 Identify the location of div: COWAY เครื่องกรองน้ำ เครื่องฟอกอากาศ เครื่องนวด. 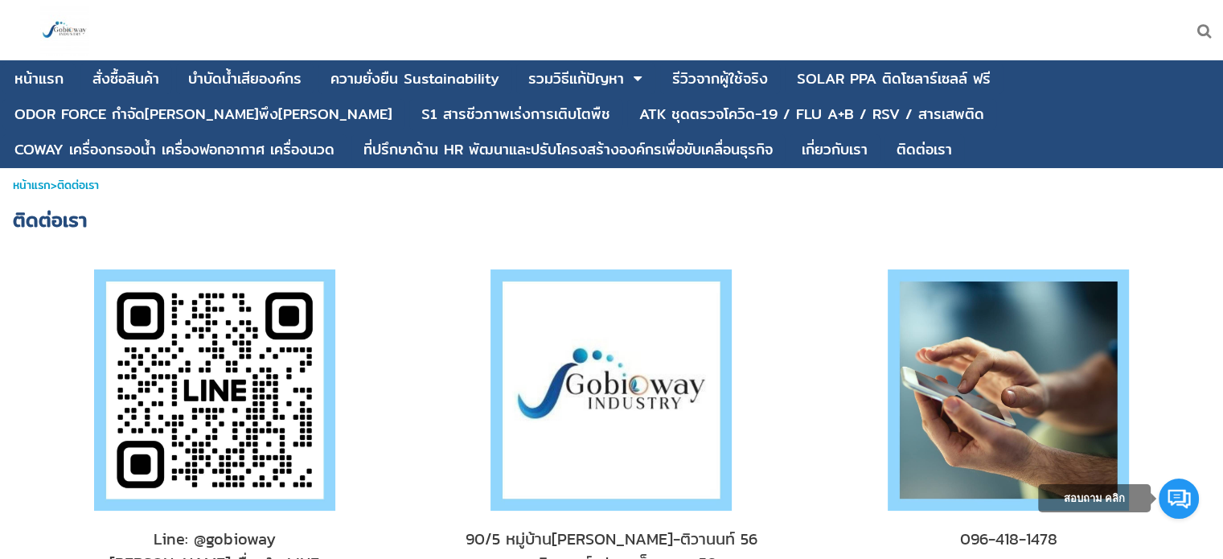
(174, 150).